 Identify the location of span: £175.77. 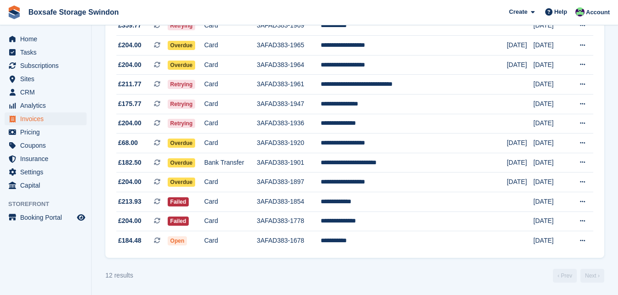
(130, 104).